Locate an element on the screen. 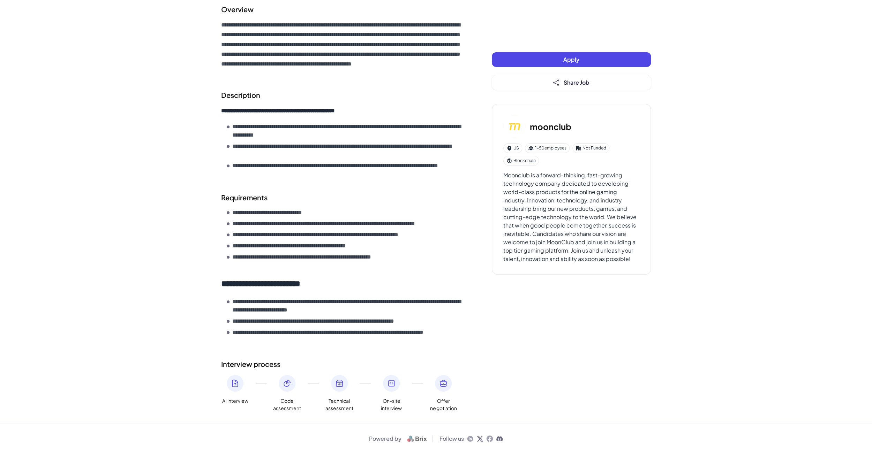  img: logo is located at coordinates (417, 439).